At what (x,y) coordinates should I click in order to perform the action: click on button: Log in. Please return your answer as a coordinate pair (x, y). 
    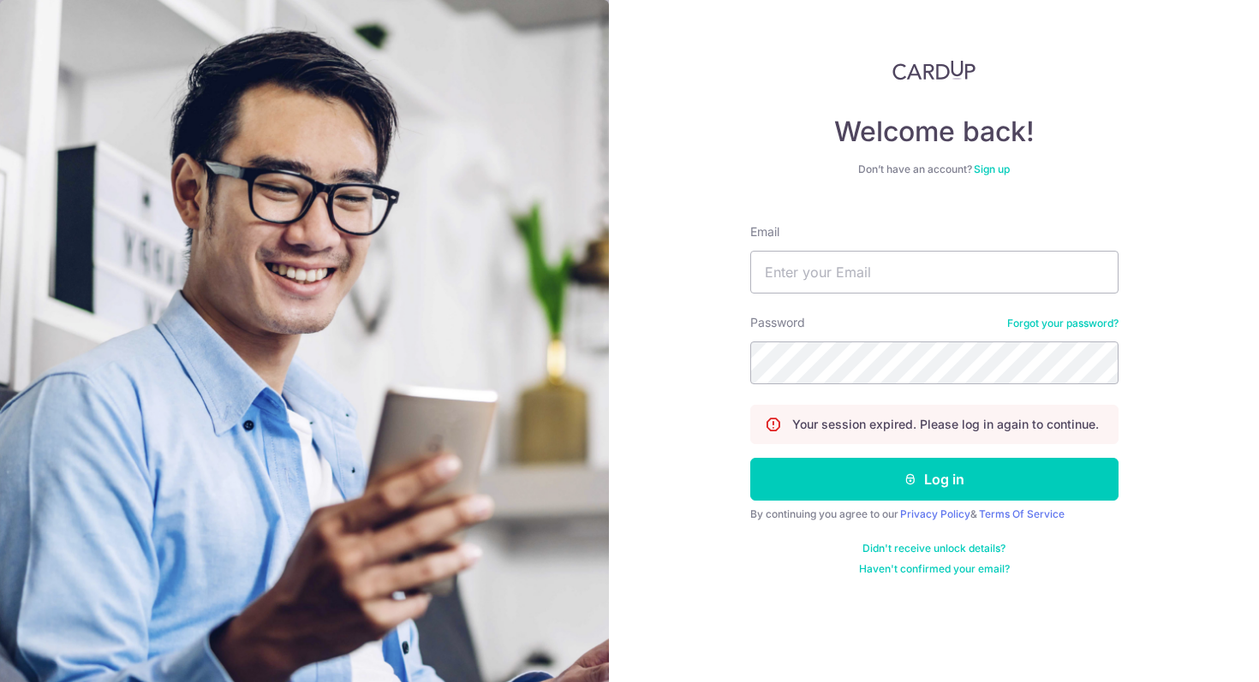
    Looking at the image, I should click on (934, 479).